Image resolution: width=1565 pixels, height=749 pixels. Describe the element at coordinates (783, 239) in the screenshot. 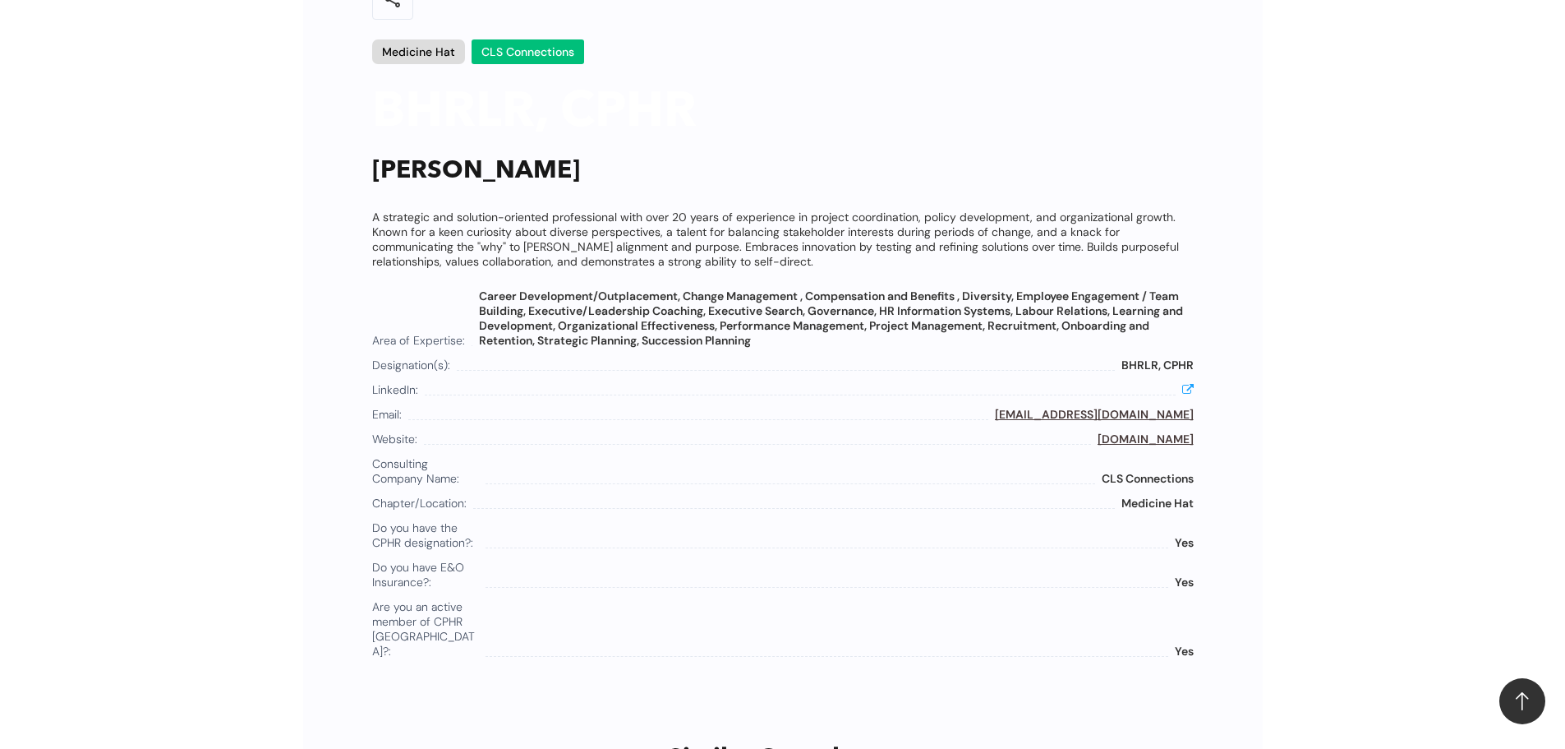

I see `p: A strategic and solution-oriented professional with over 20 years of experience in project coordi...` at that location.